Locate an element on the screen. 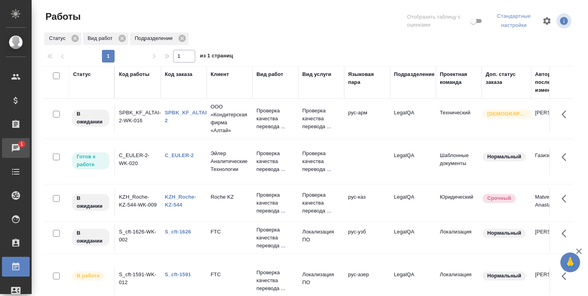 The width and height of the screenshot is (588, 296). div: Код работы is located at coordinates (134, 74).